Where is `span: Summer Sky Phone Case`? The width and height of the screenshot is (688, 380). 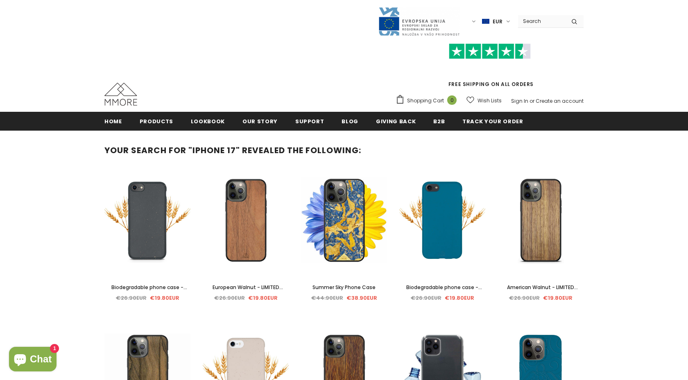
span: Summer Sky Phone Case is located at coordinates (344, 287).